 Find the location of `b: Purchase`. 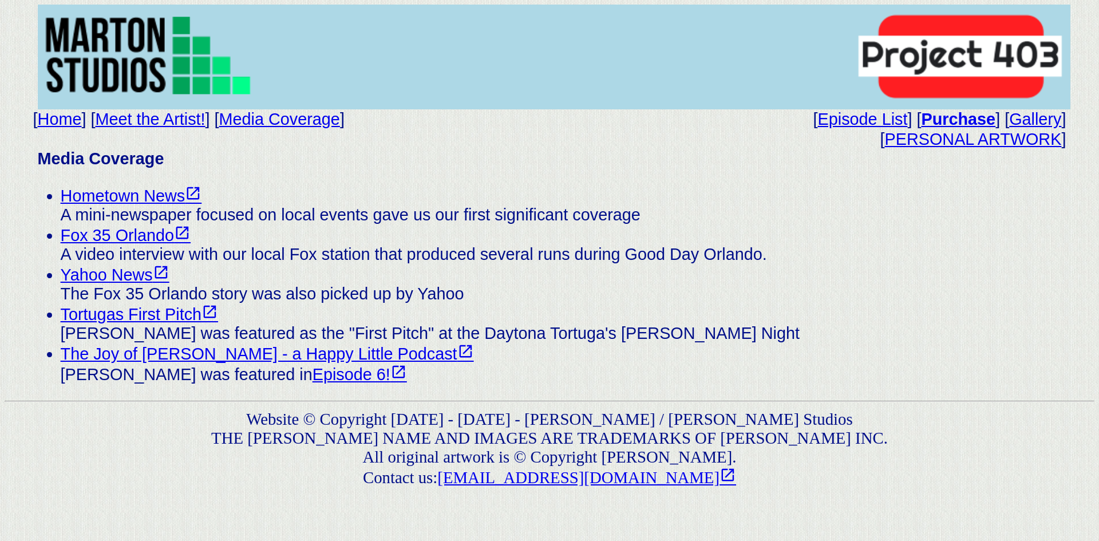

b: Purchase is located at coordinates (958, 119).